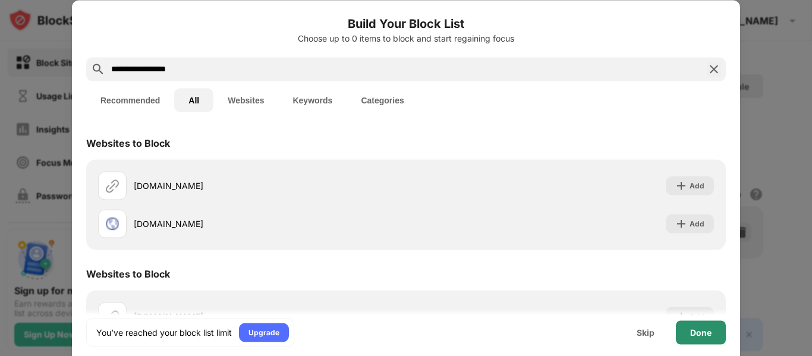 The width and height of the screenshot is (812, 356). What do you see at coordinates (164, 332) in the screenshot?
I see `div: You’ve reached your block list limit` at bounding box center [164, 332].